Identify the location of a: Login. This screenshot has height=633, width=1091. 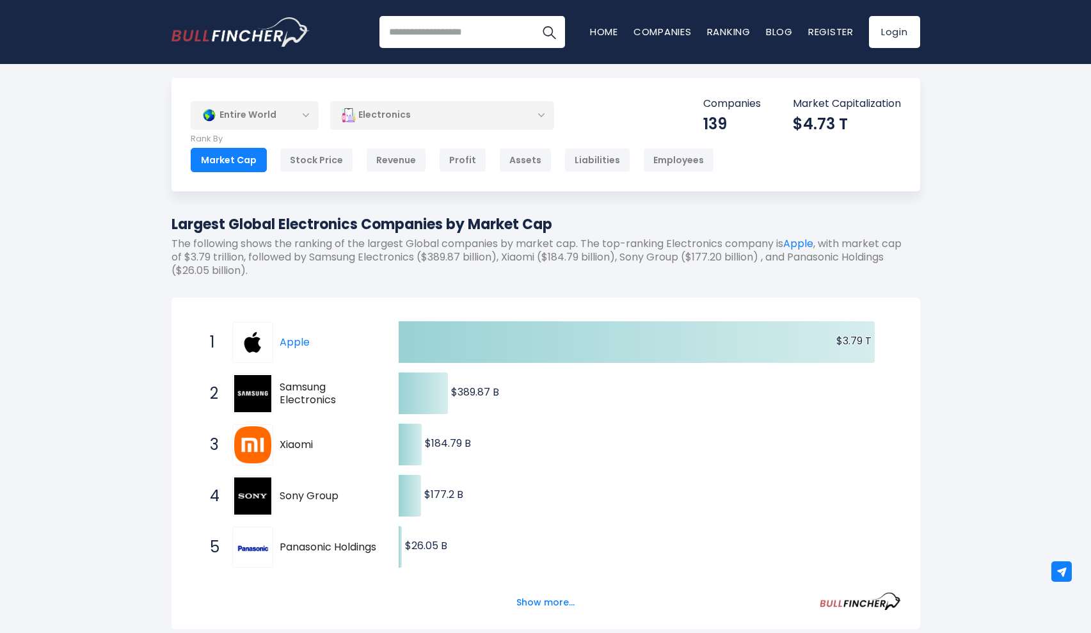
(895, 32).